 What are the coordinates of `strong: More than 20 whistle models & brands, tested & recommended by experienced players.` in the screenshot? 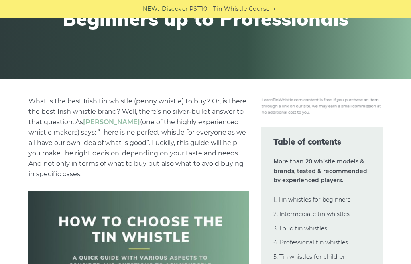 It's located at (320, 171).